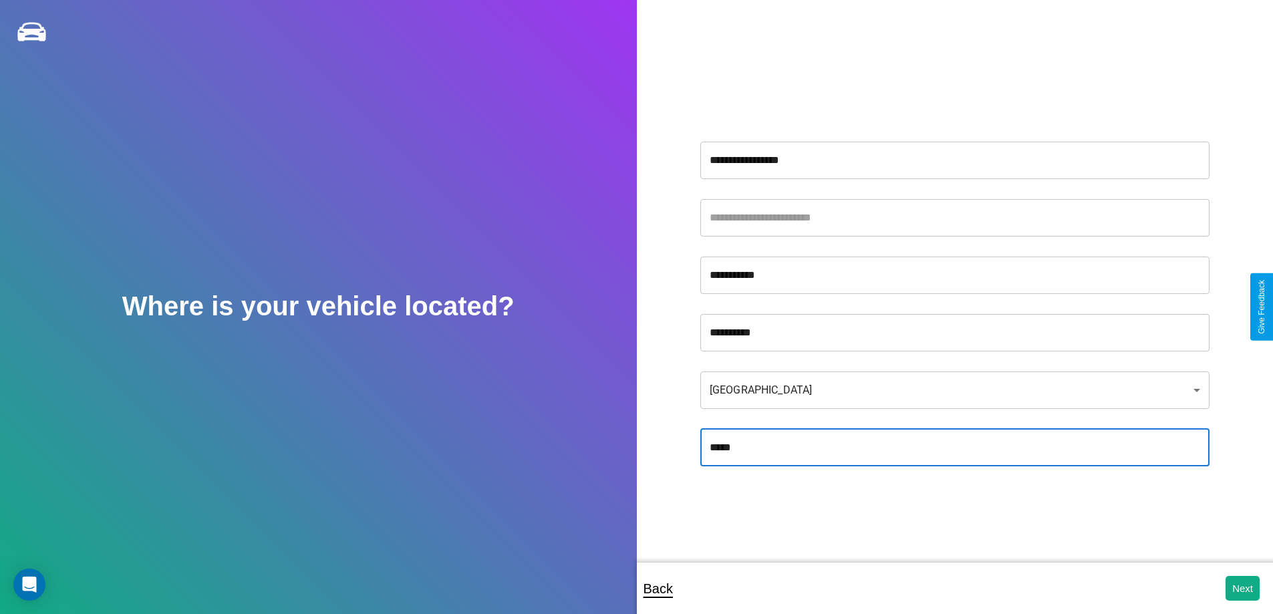 This screenshot has width=1273, height=614. Describe the element at coordinates (29, 585) in the screenshot. I see `div: Open Intercom Messenger` at that location.